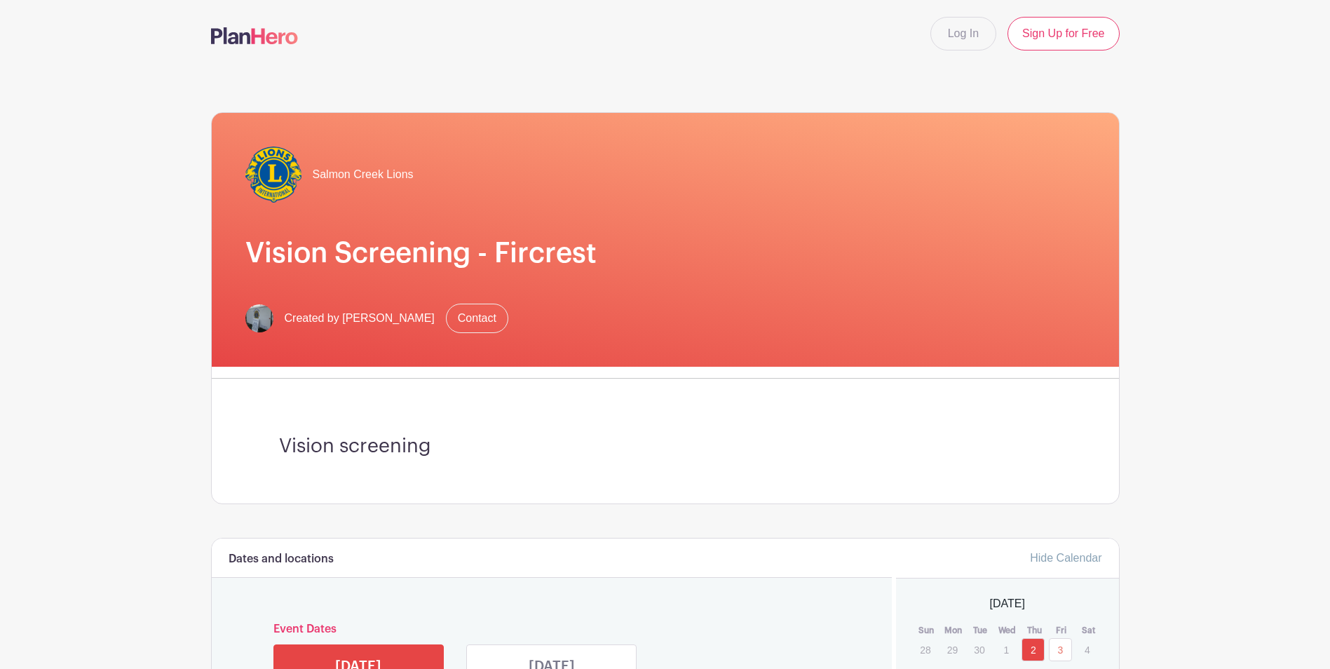 This screenshot has width=1330, height=669. What do you see at coordinates (953, 630) in the screenshot?
I see `th: Mon` at bounding box center [953, 630].